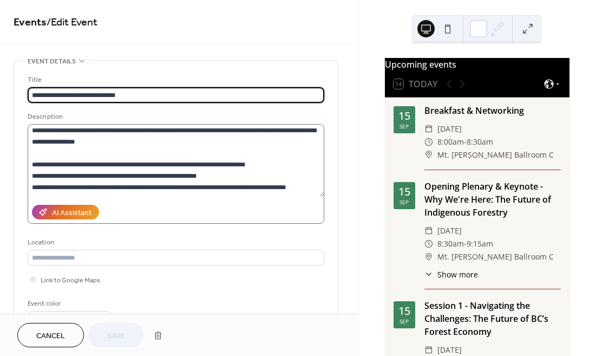  What do you see at coordinates (175, 242) in the screenshot?
I see `div: Location` at bounding box center [175, 242].